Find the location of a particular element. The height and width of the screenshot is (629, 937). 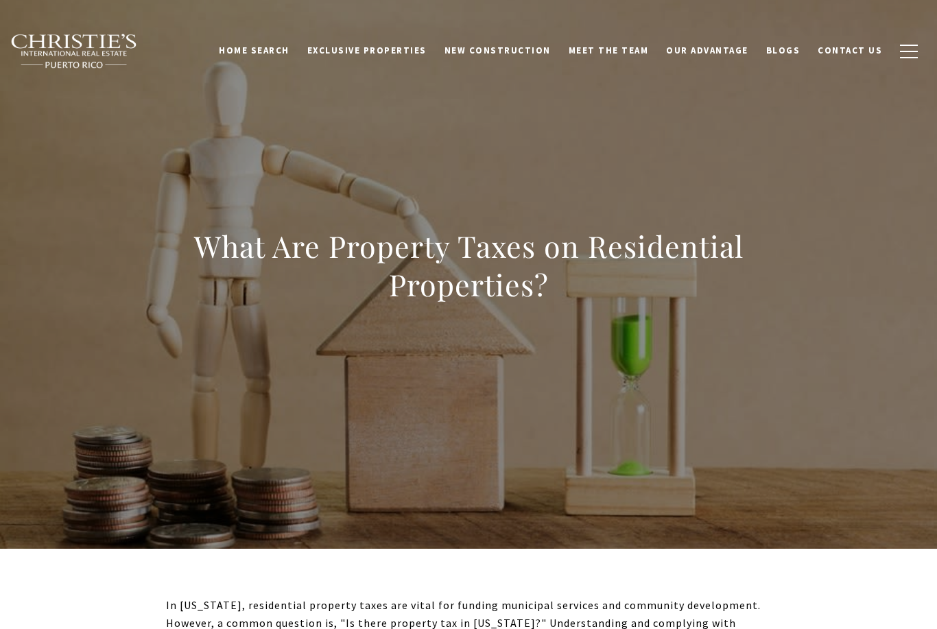

a: Blogs is located at coordinates (783, 51).